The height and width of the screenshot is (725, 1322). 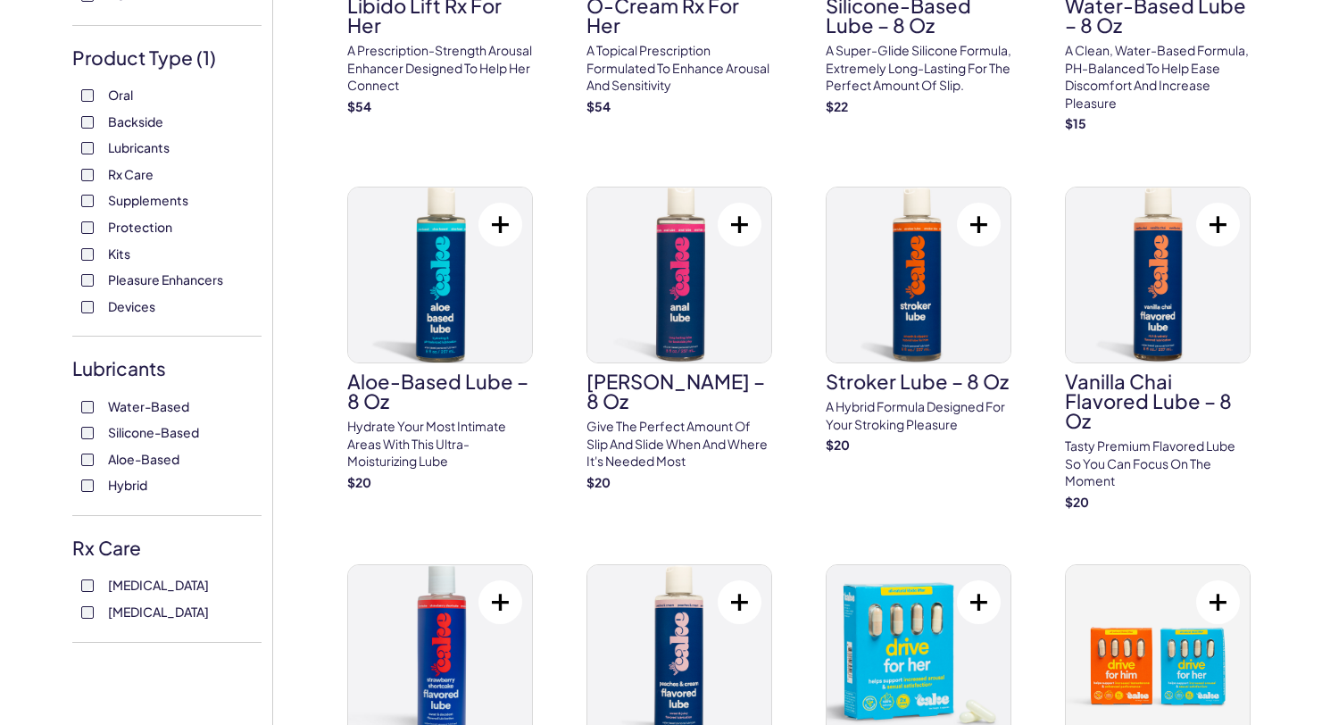 What do you see at coordinates (121, 95) in the screenshot?
I see `span: Oral` at bounding box center [121, 95].